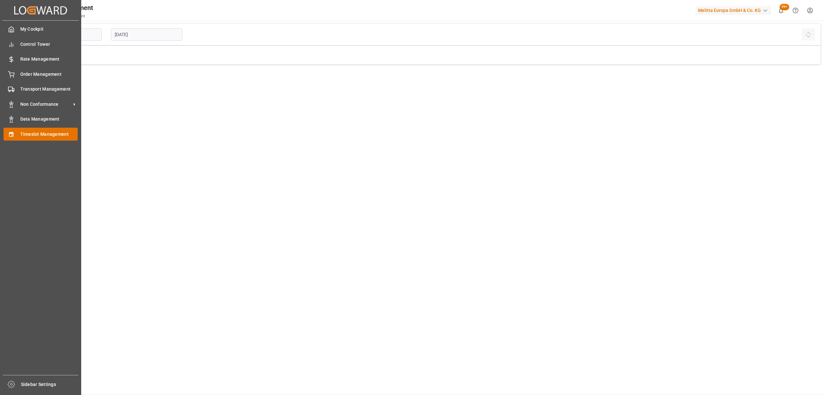  What do you see at coordinates (41, 59) in the screenshot?
I see `a: Rate Management` at bounding box center [41, 59].